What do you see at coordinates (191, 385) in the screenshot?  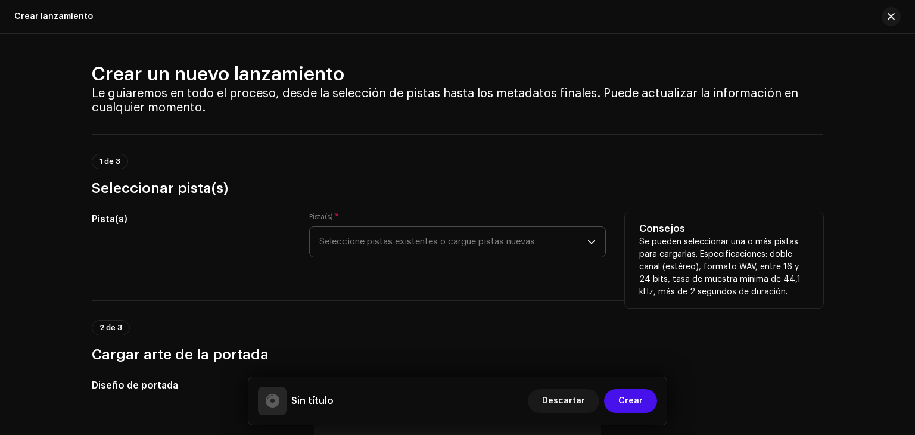 I see `h5: Diseño de portada` at bounding box center [191, 385].